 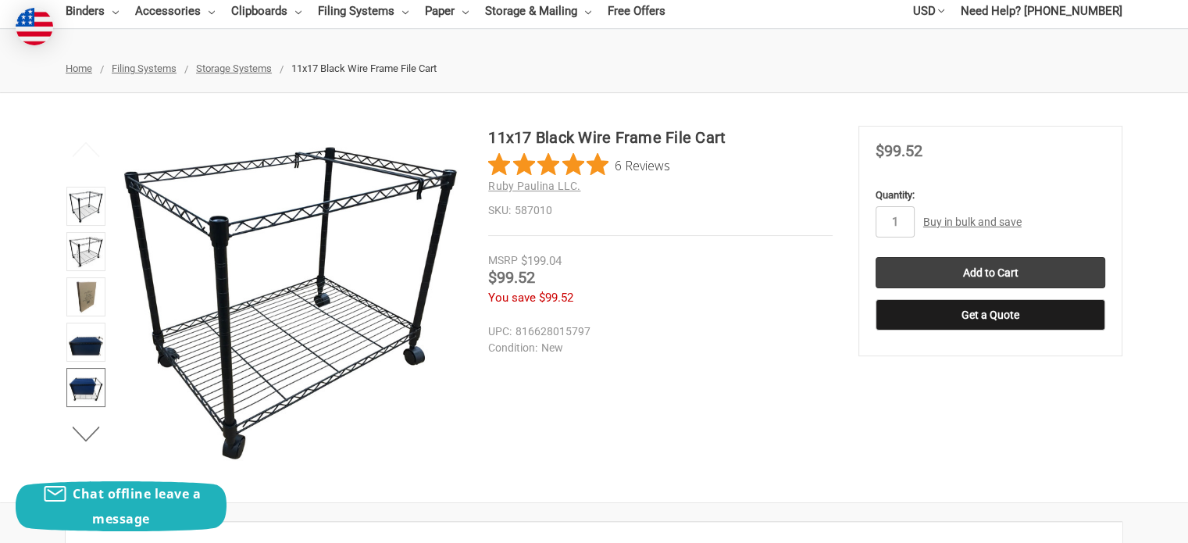 I want to click on dt: UPC:, so click(x=500, y=331).